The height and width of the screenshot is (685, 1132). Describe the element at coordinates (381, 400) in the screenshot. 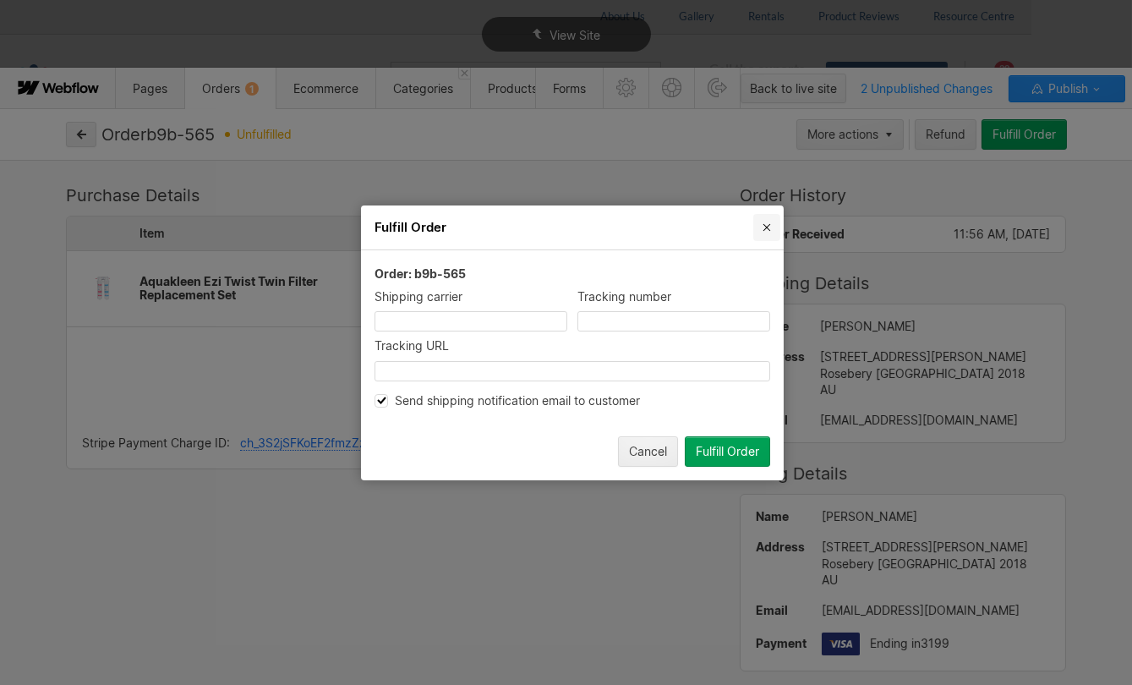

I see `div: Send shipping notification email to customer` at that location.